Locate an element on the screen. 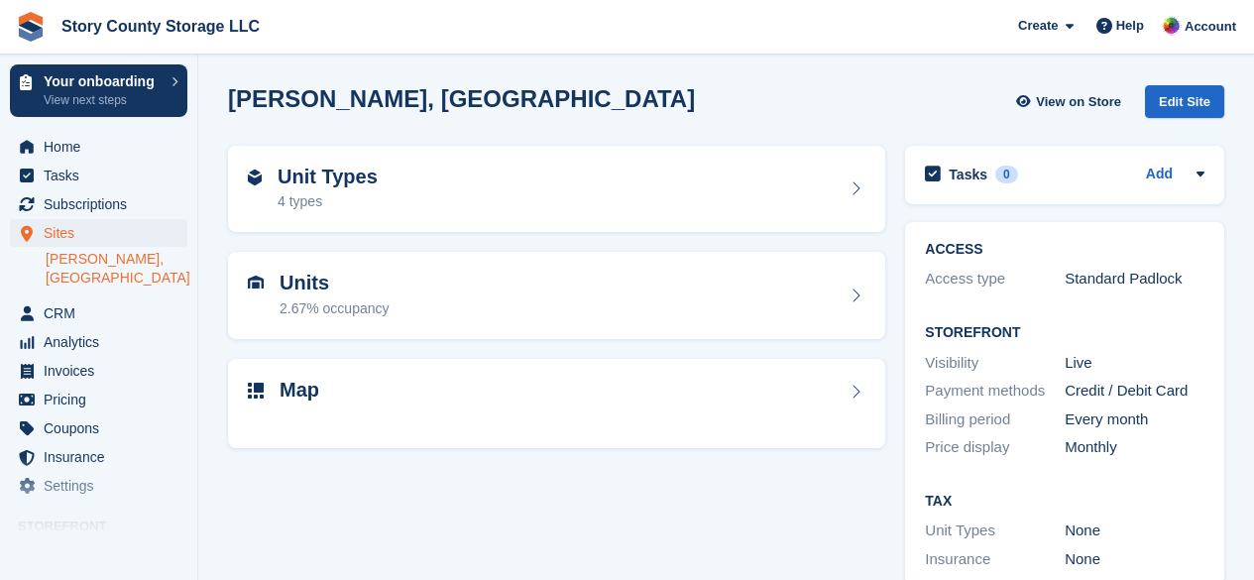 The height and width of the screenshot is (580, 1254). span: Settings is located at coordinates (103, 486).